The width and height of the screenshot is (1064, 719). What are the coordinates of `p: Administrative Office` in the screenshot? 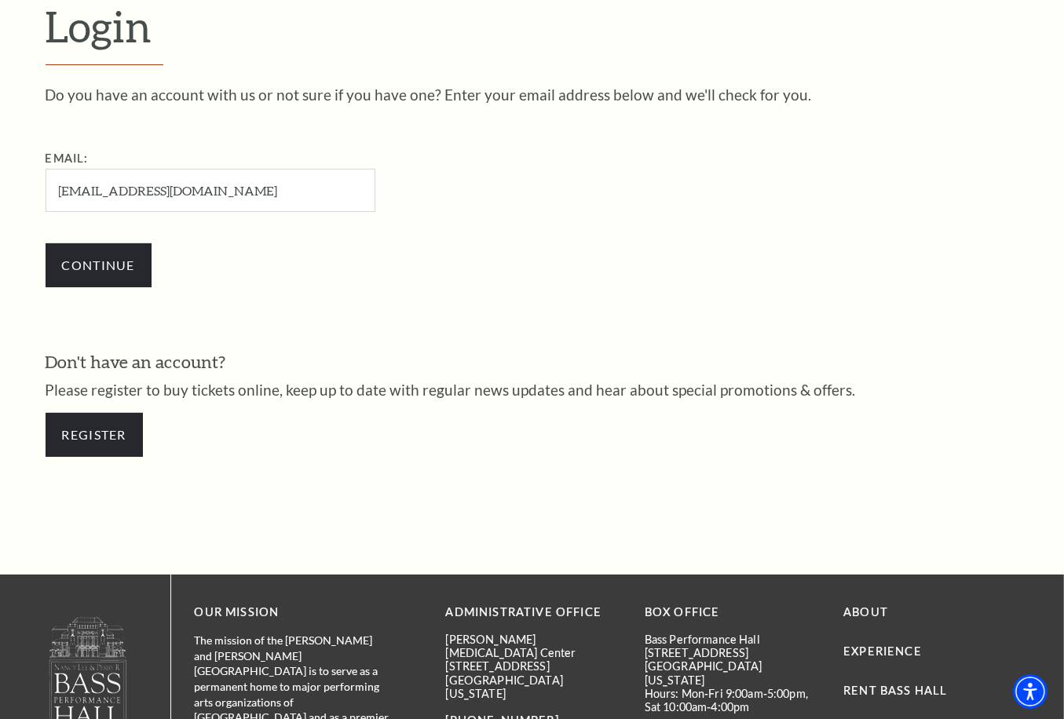 It's located at (533, 612).